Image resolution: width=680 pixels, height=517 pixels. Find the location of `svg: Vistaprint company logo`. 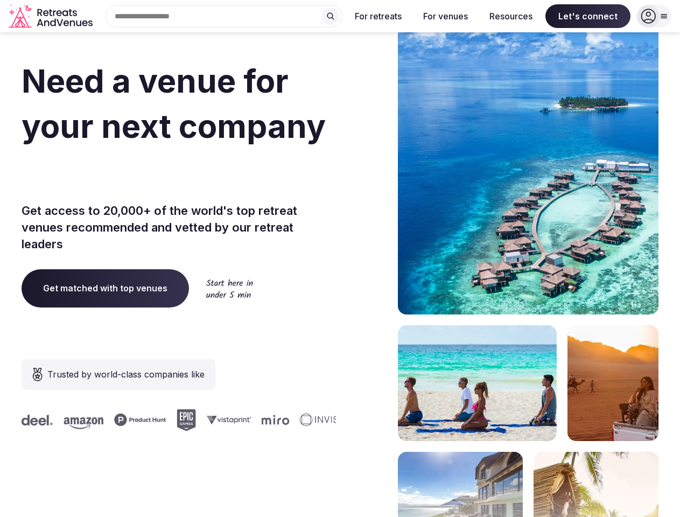

svg: Vistaprint company logo is located at coordinates (223, 420).